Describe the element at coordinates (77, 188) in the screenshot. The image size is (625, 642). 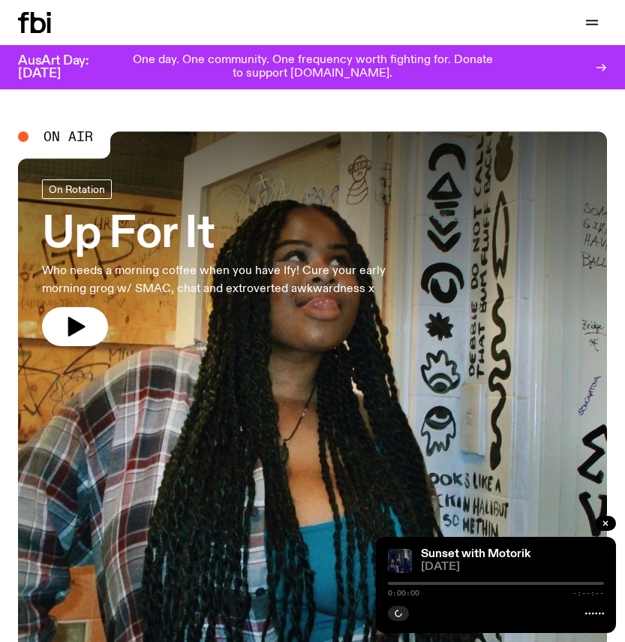
I see `span: On Rotation` at that location.